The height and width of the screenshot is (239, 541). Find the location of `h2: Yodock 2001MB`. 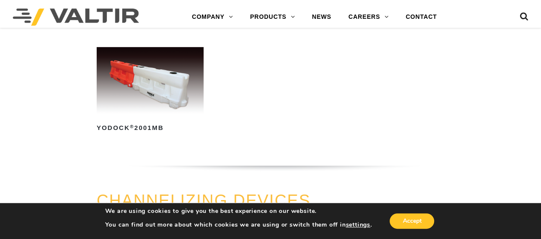

h2: Yodock 2001MB is located at coordinates (150, 128).